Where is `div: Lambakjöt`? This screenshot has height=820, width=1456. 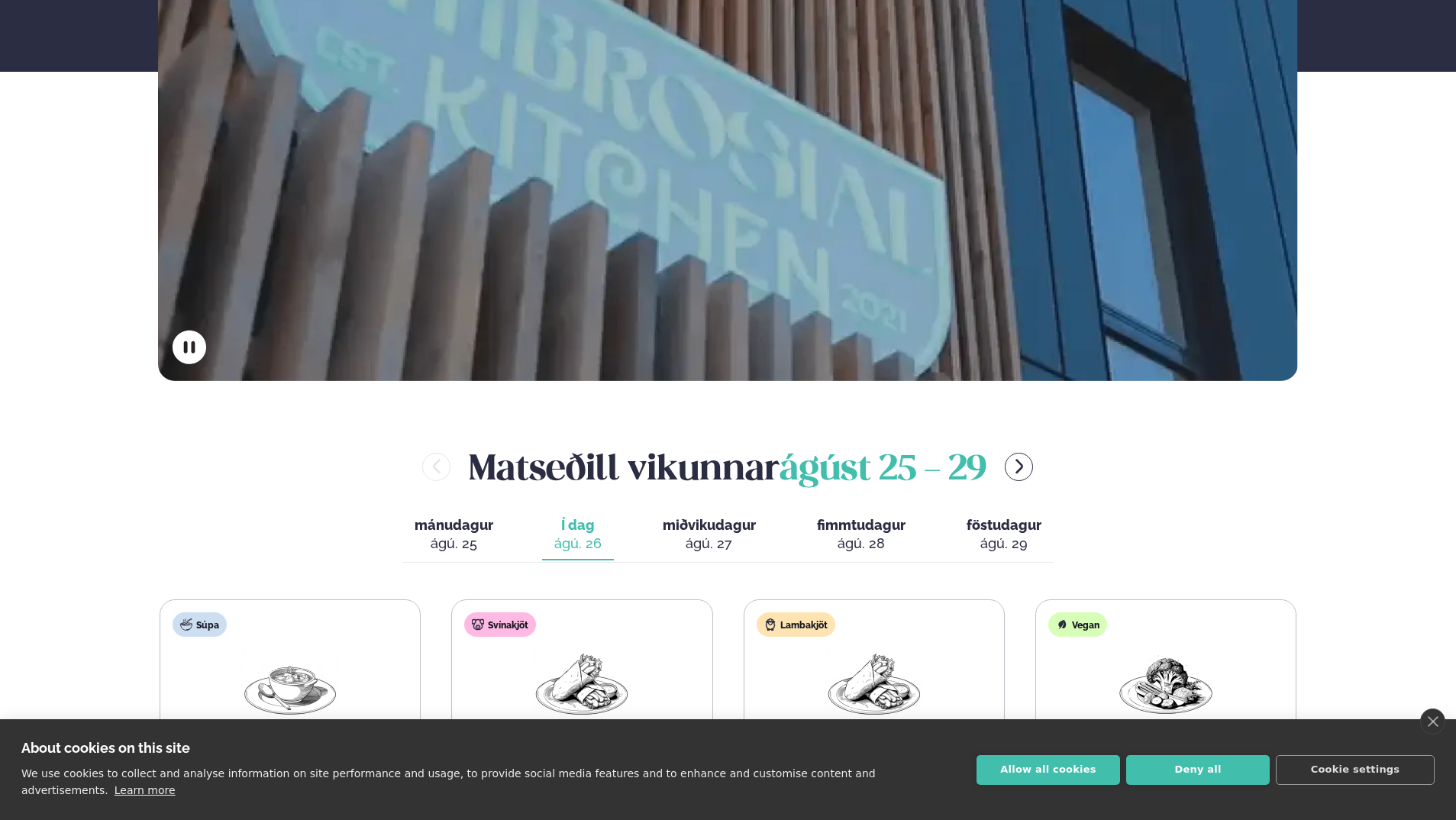
div: Lambakjöt is located at coordinates (796, 624).